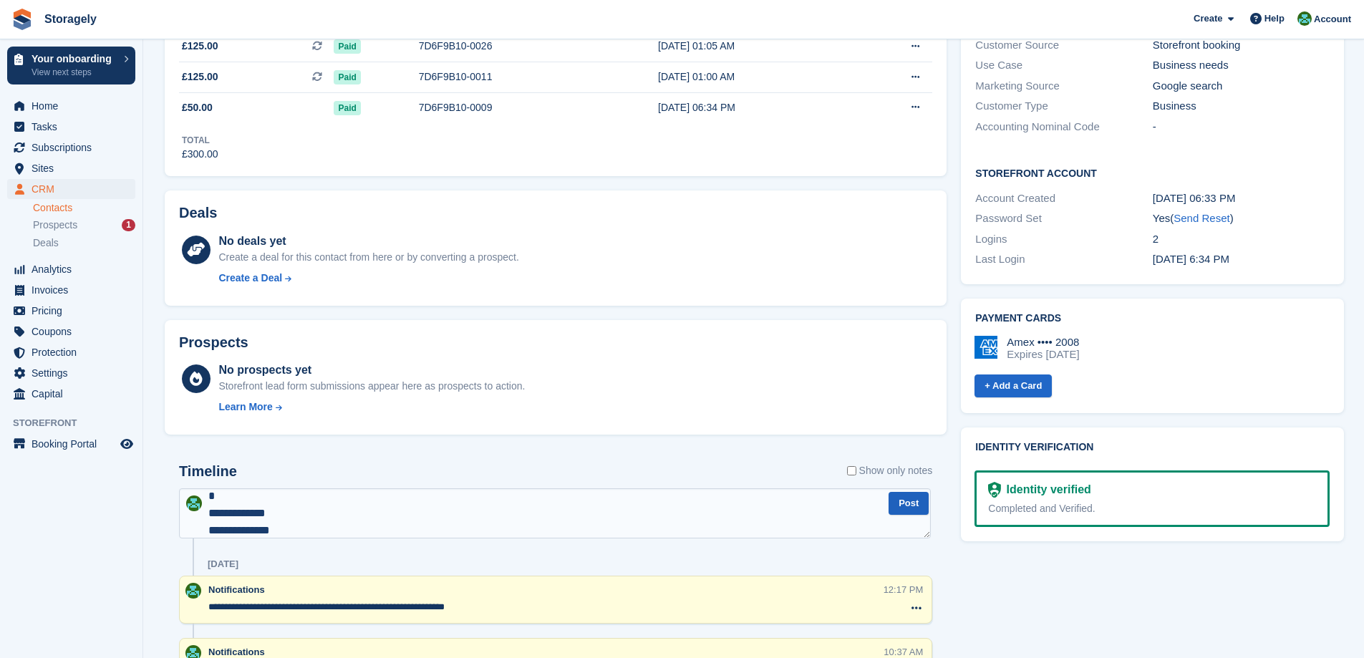 The image size is (1364, 658). Describe the element at coordinates (890, 470) in the screenshot. I see `label: Show only notes` at that location.